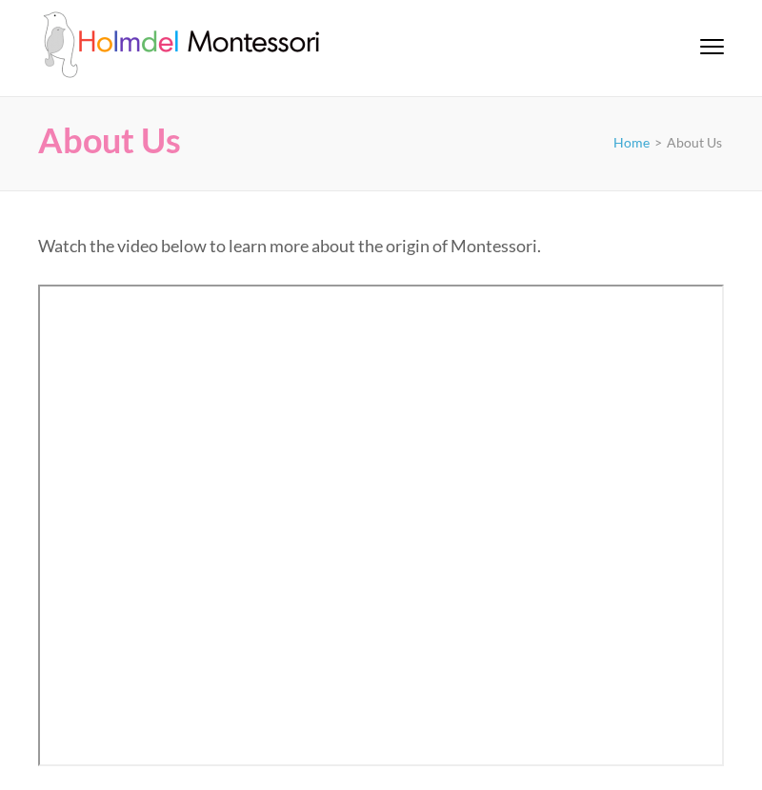 The image size is (762, 790). I want to click on span: Home, so click(631, 142).